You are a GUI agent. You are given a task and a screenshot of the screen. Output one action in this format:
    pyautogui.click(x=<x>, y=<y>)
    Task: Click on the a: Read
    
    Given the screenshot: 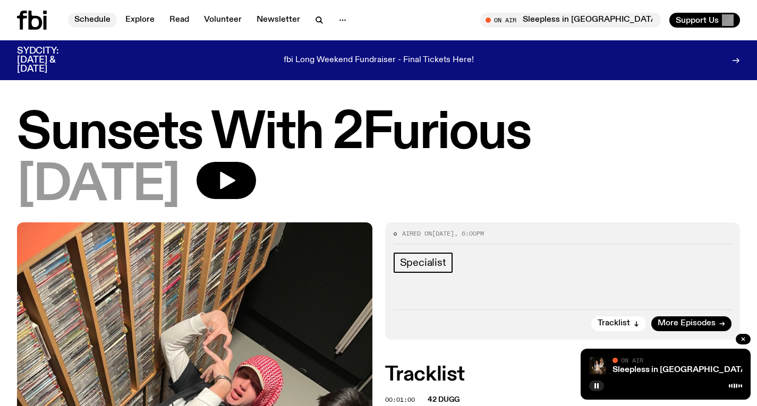 What is the action you would take?
    pyautogui.click(x=179, y=20)
    